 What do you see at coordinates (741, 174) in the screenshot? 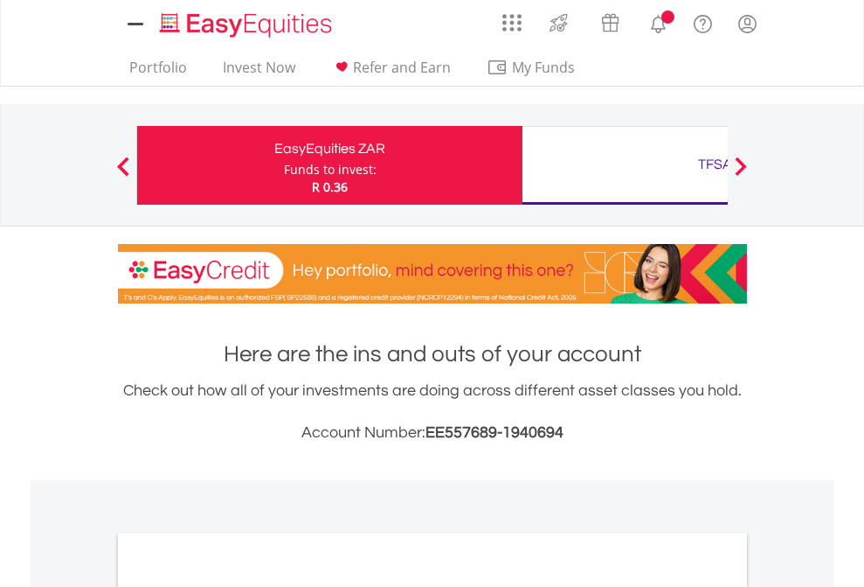
I see `button: Next` at bounding box center [741, 174].